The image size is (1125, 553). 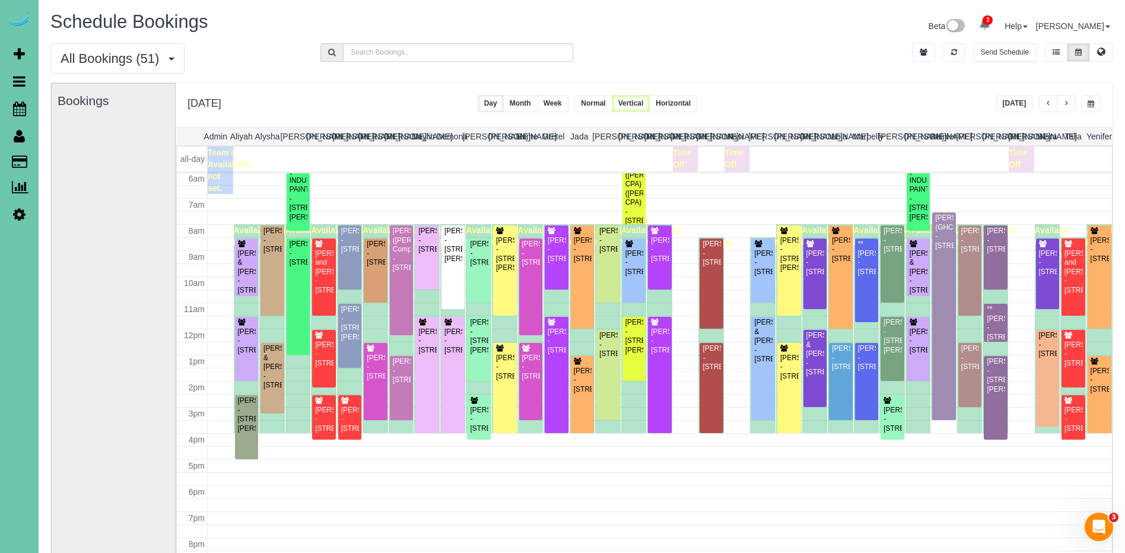 What do you see at coordinates (194, 335) in the screenshot?
I see `span: 12pm` at bounding box center [194, 335].